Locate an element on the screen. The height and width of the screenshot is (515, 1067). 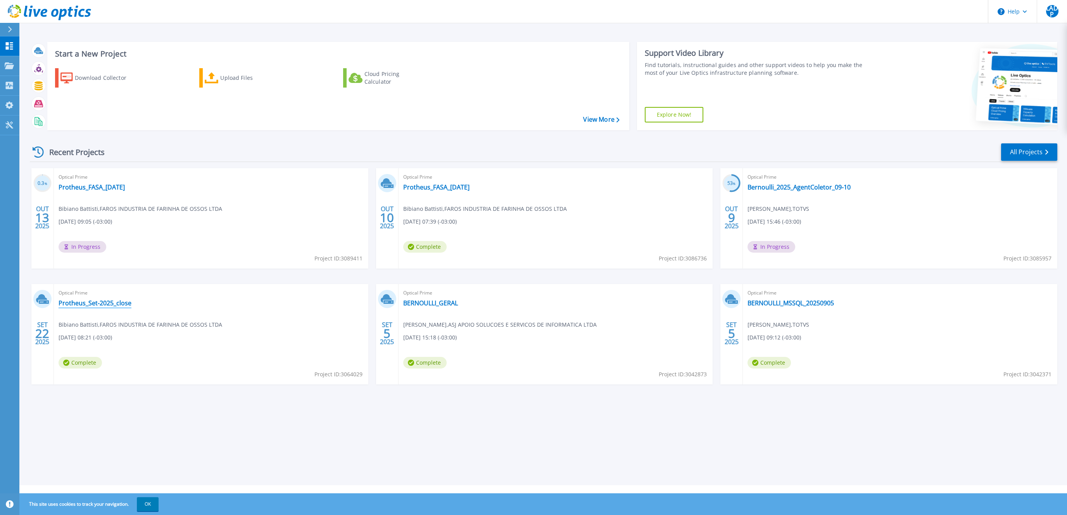
a: BERNOULLI_MSSQL_20250905 is located at coordinates (790, 303).